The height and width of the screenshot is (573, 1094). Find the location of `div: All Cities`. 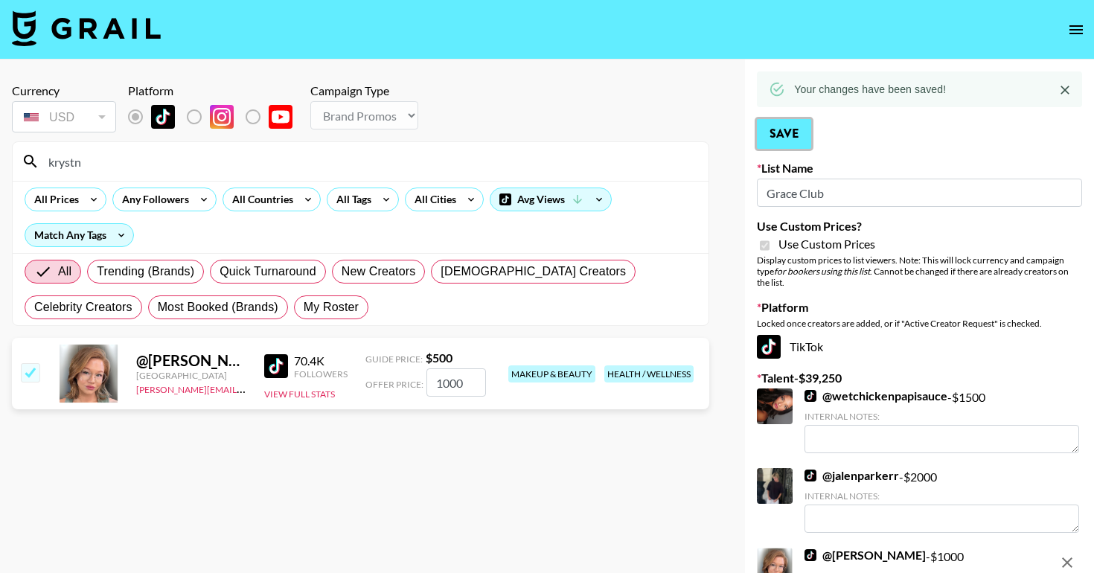

div: All Cities is located at coordinates (432, 199).